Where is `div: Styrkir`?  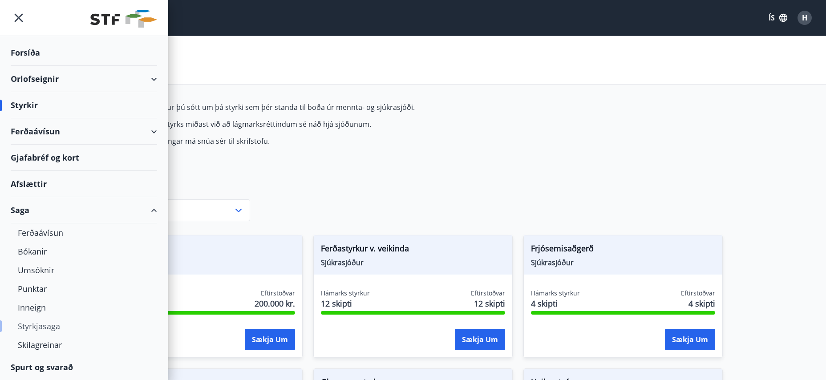 div: Styrkir is located at coordinates (84, 105).